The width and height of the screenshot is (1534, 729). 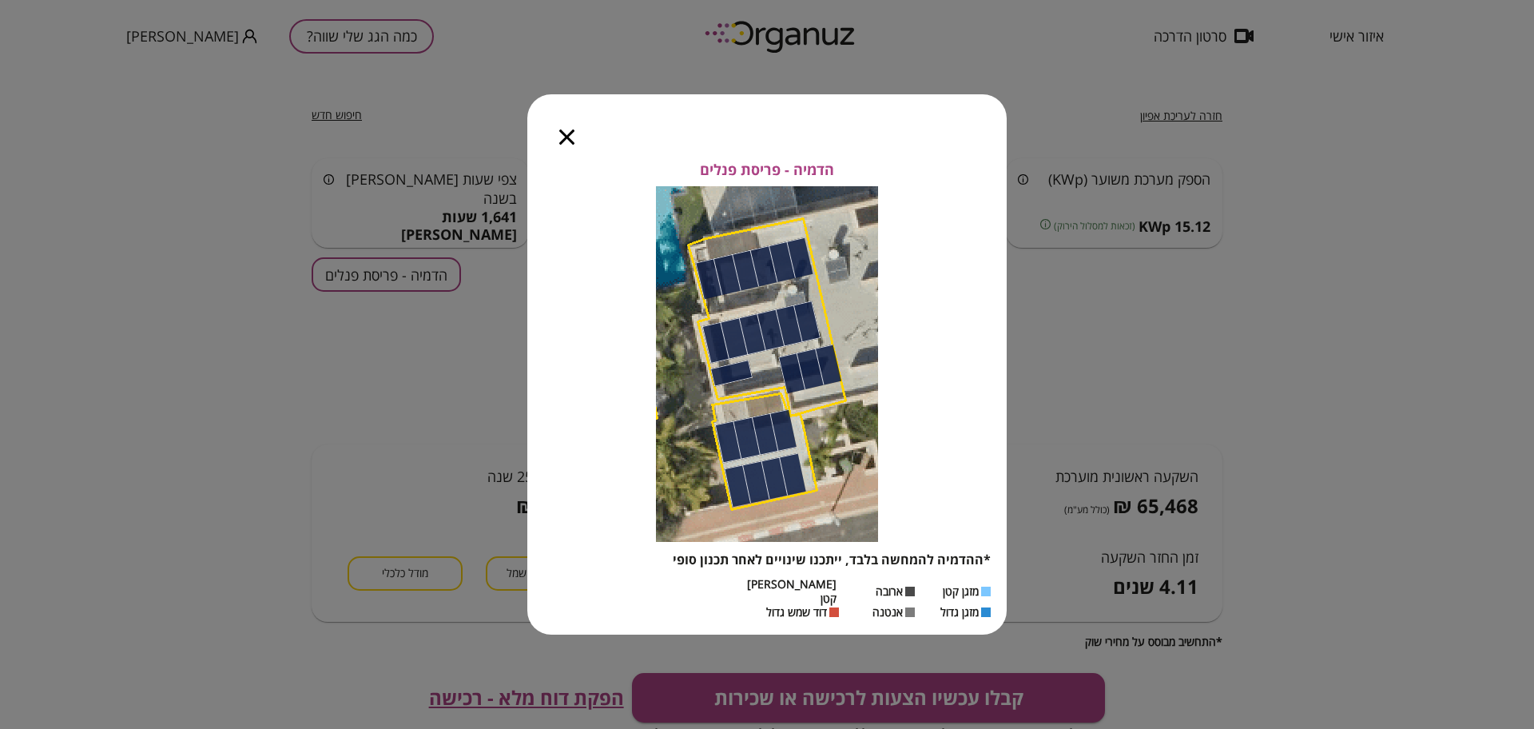 I want to click on span: הדמיה - פריסת פנלים, so click(x=767, y=170).